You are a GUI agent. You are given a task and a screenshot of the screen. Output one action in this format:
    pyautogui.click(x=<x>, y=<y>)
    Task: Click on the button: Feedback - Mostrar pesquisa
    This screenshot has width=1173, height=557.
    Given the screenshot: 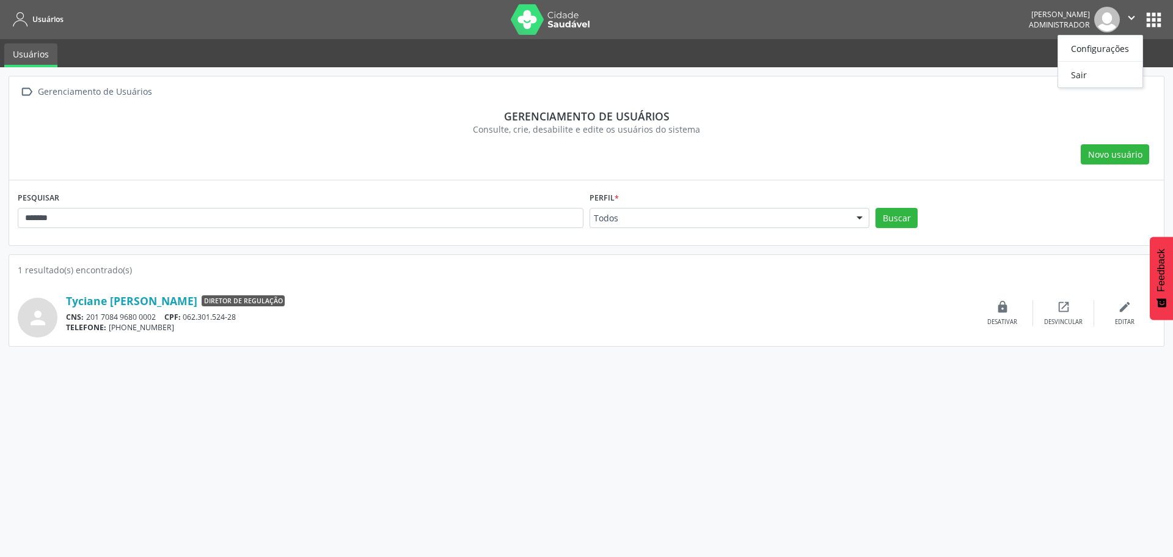 What is the action you would take?
    pyautogui.click(x=1162, y=278)
    